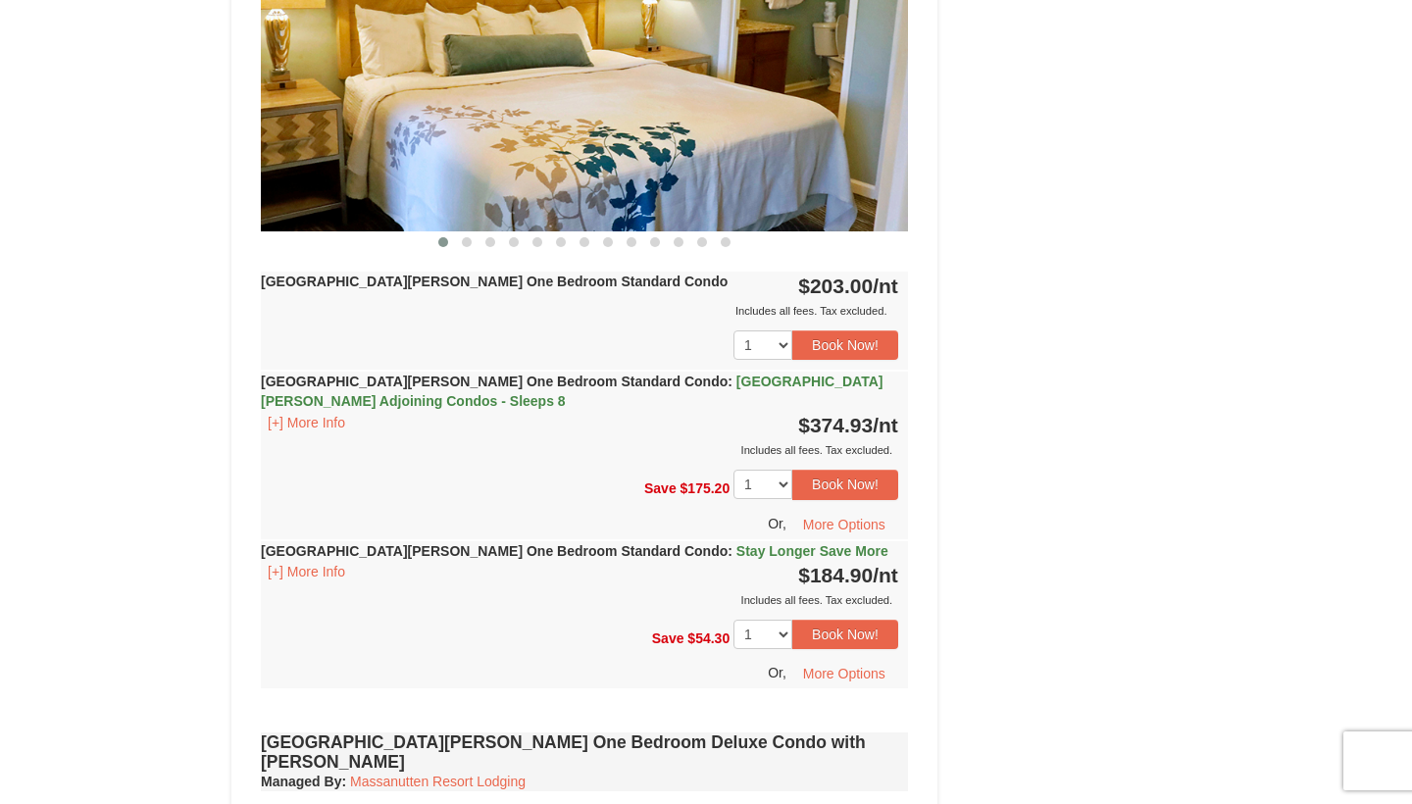 This screenshot has width=1412, height=804. What do you see at coordinates (301, 781) in the screenshot?
I see `span: Managed By` at bounding box center [301, 781].